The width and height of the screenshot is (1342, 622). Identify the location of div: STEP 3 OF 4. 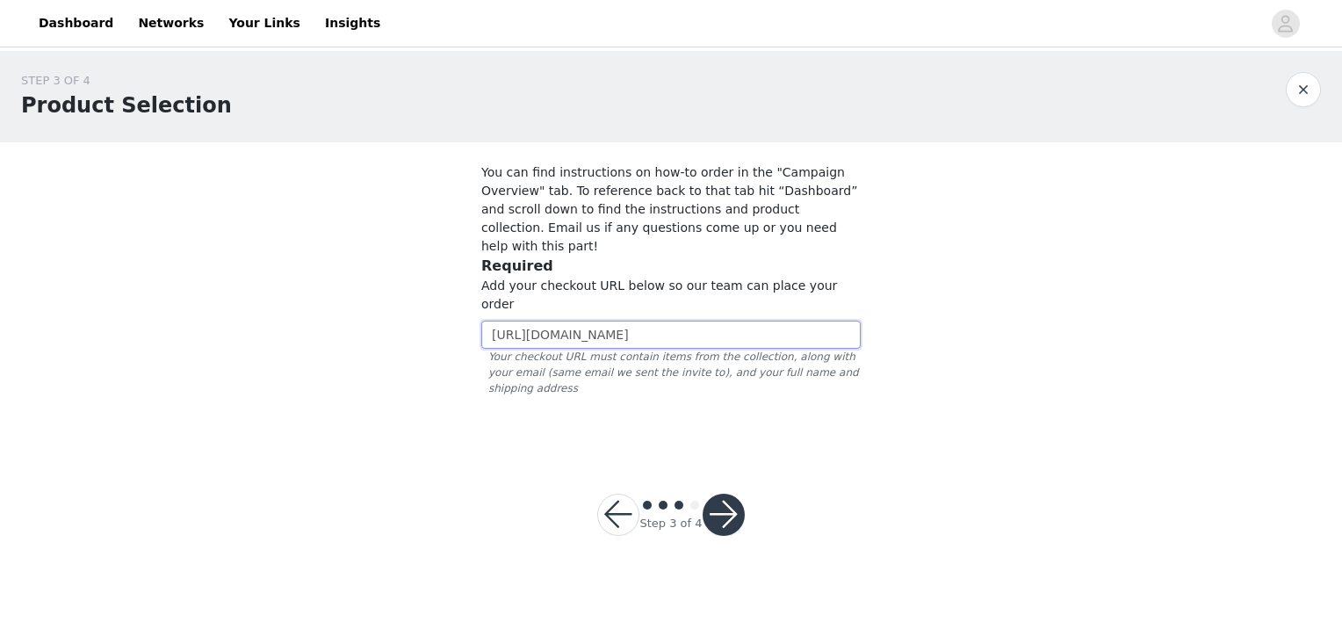
(126, 81).